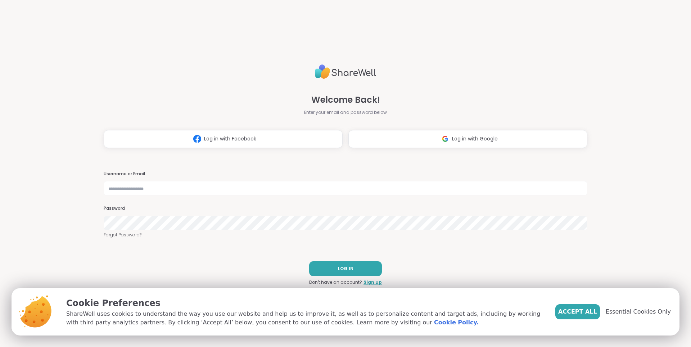 The height and width of the screenshot is (347, 691). Describe the element at coordinates (345, 269) in the screenshot. I see `span: LOG IN` at that location.